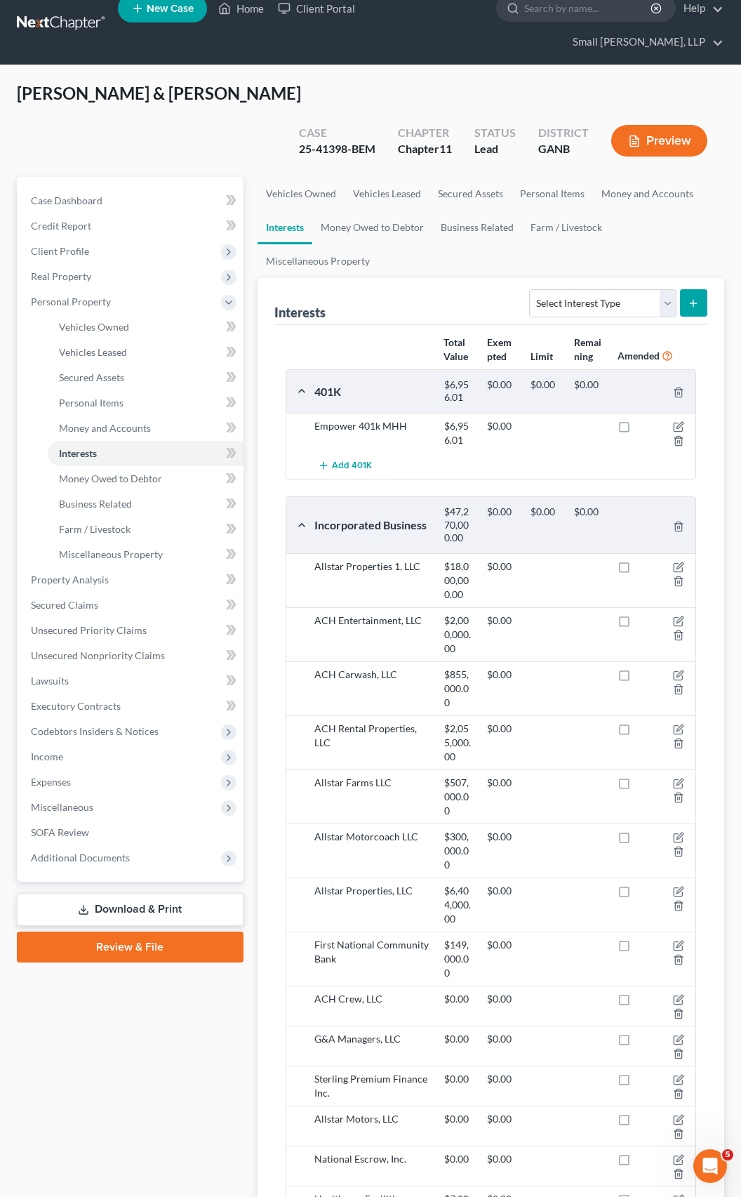 The image size is (741, 1197). I want to click on div: National Escrow, Inc., so click(372, 1166).